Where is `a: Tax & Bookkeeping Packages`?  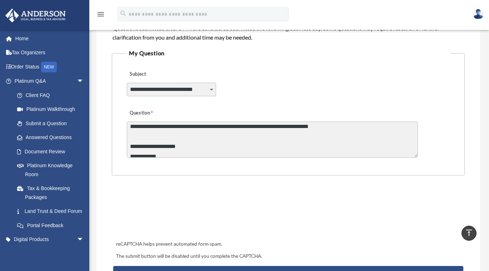 a: Tax & Bookkeeping Packages is located at coordinates (52, 193).